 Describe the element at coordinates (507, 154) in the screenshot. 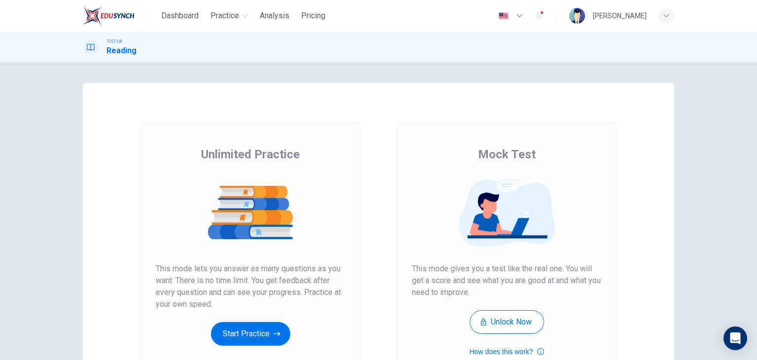

I see `span: Mock Test` at that location.